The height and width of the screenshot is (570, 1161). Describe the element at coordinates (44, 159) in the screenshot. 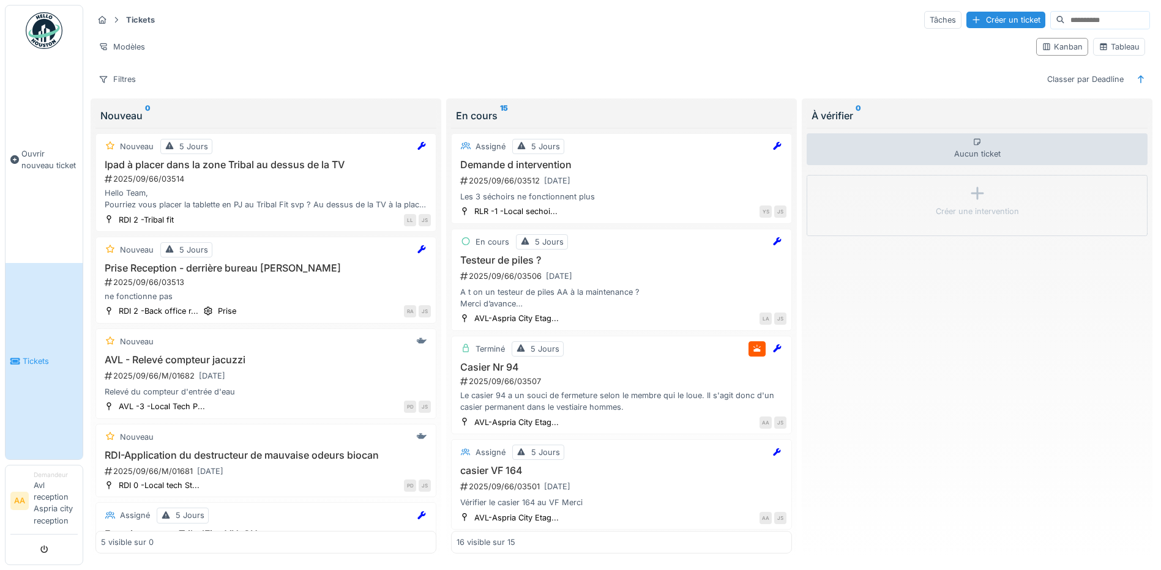

I see `a: Ouvrir nouveau ticket` at that location.